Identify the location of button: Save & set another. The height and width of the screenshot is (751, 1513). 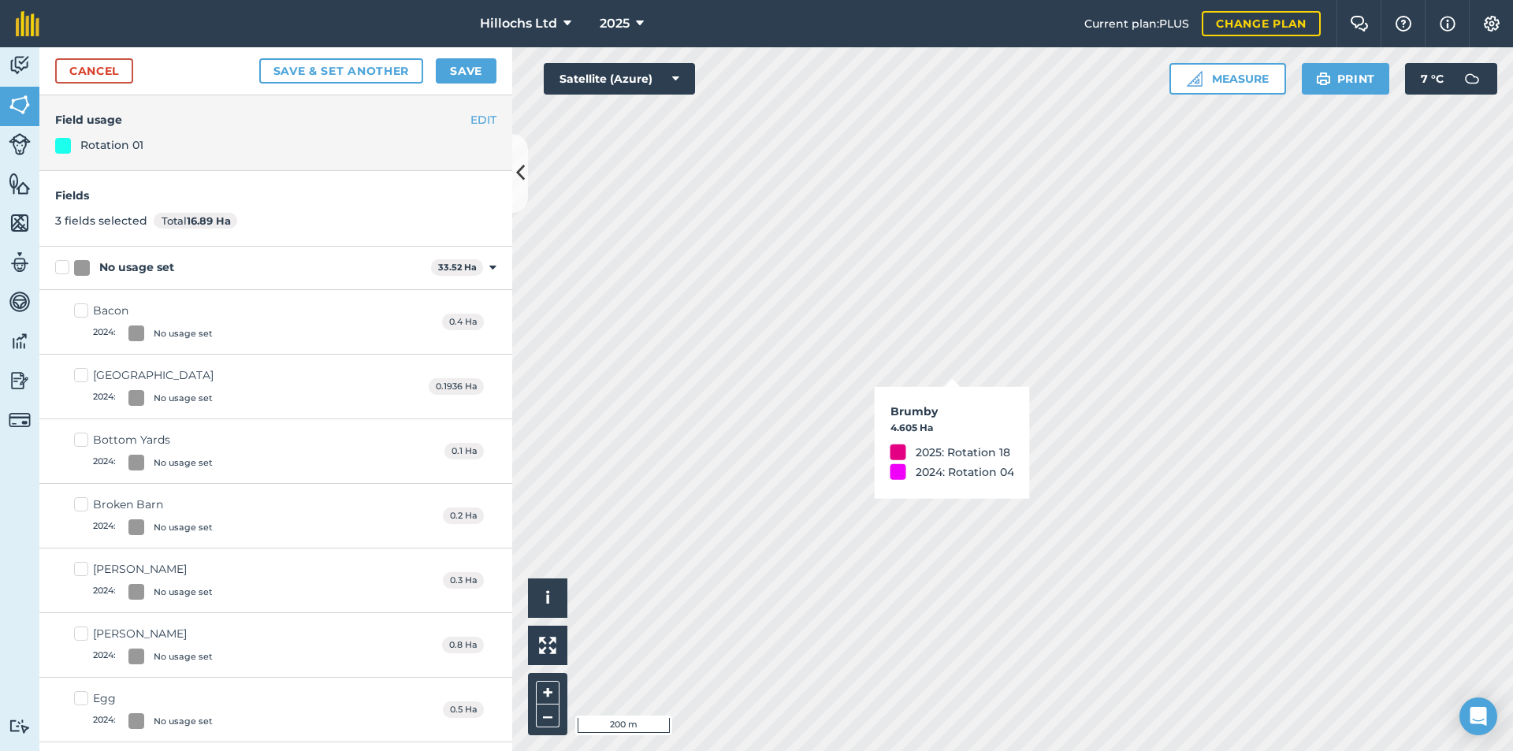
(341, 71).